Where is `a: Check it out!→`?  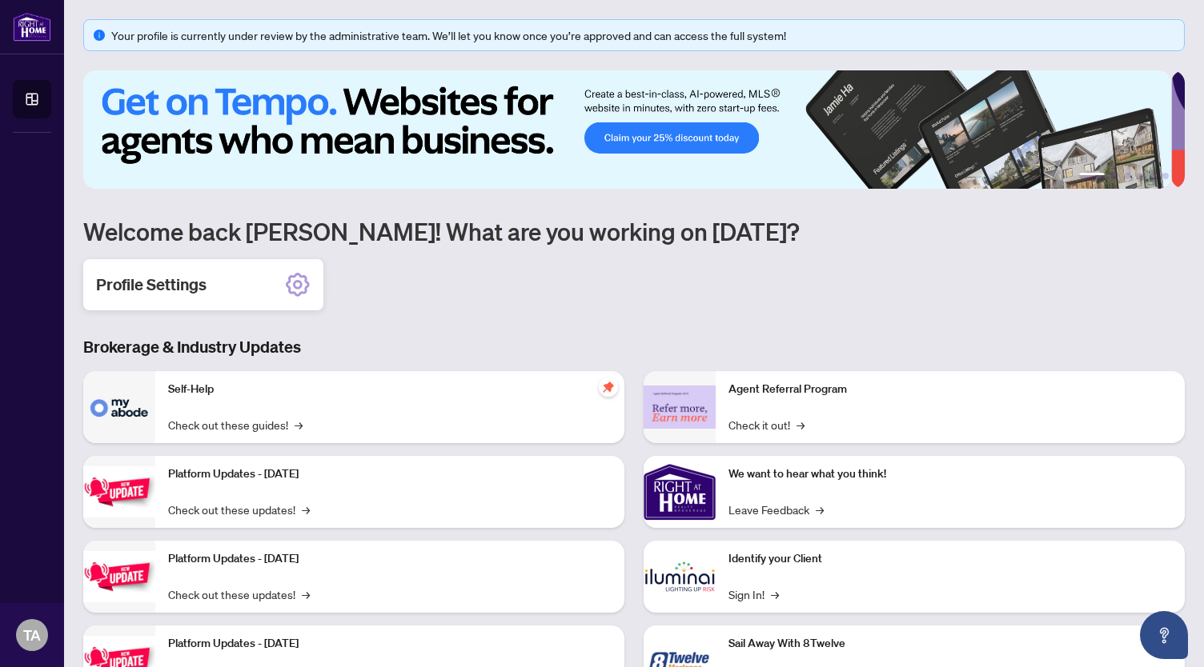
a: Check it out!→ is located at coordinates (766, 425).